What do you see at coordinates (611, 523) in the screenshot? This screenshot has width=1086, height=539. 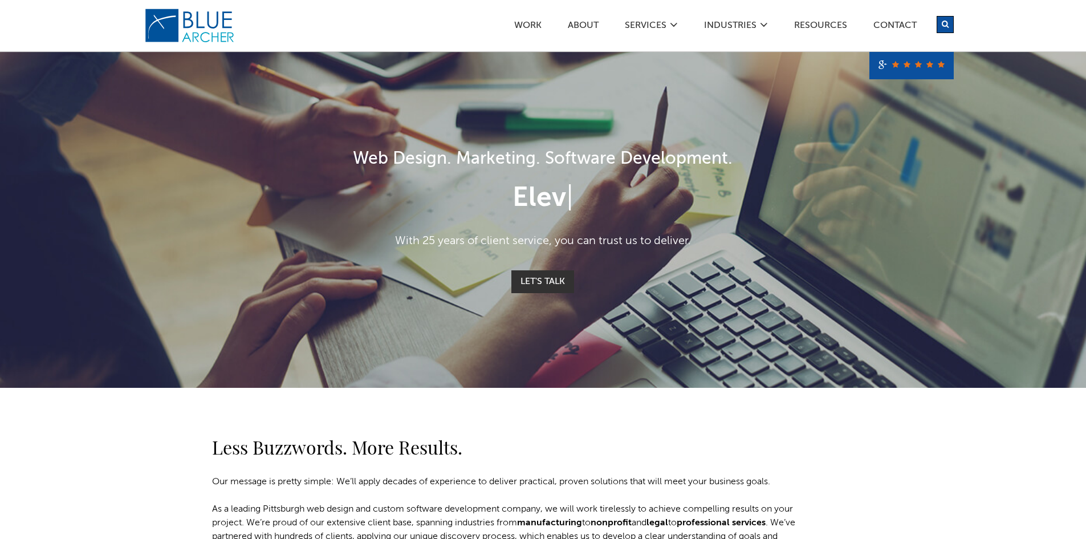 I see `a: nonprofit` at bounding box center [611, 523].